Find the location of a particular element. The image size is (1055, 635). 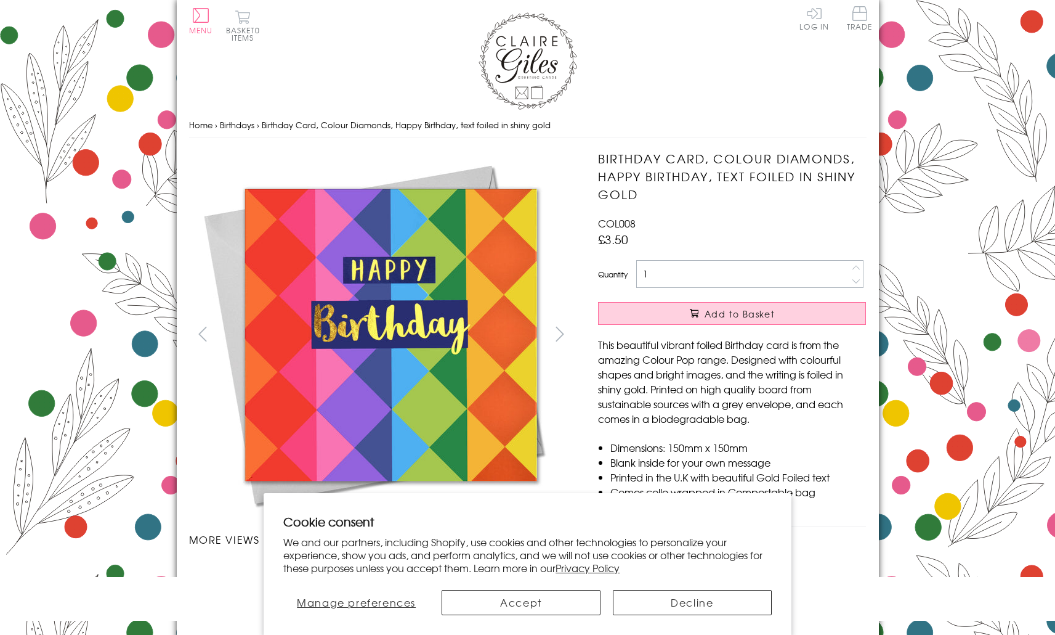

span: Manage preferences is located at coordinates (356, 602).